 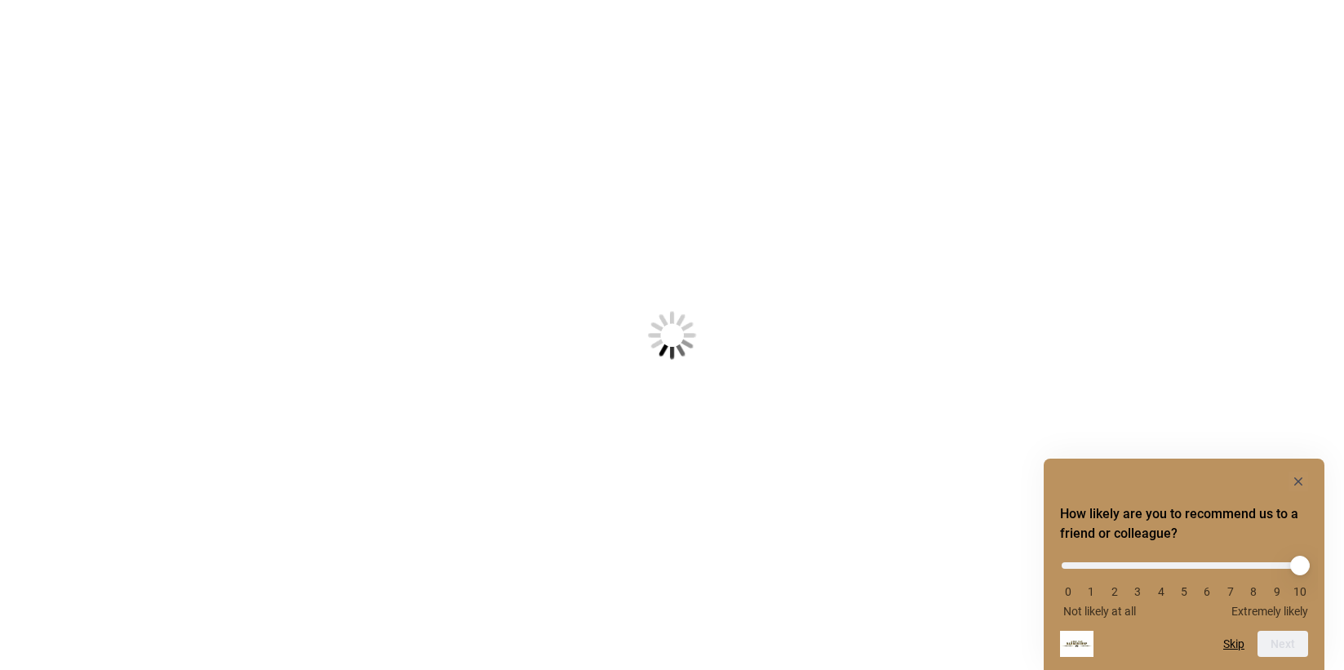 I want to click on button: Skip, so click(x=1234, y=644).